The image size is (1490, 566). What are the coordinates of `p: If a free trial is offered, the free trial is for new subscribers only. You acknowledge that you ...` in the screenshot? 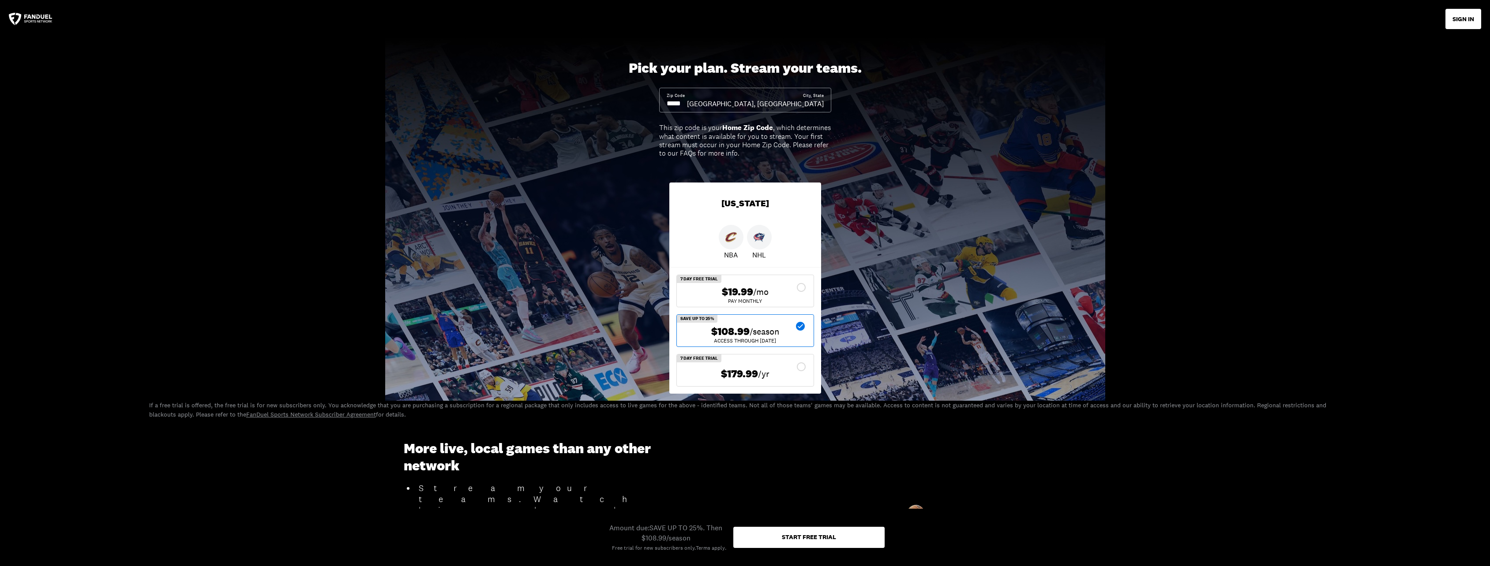 It's located at (745, 410).